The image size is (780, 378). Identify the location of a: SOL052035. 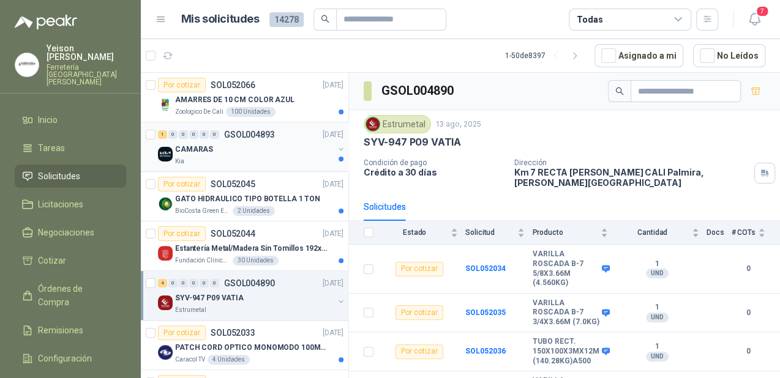
(486, 313).